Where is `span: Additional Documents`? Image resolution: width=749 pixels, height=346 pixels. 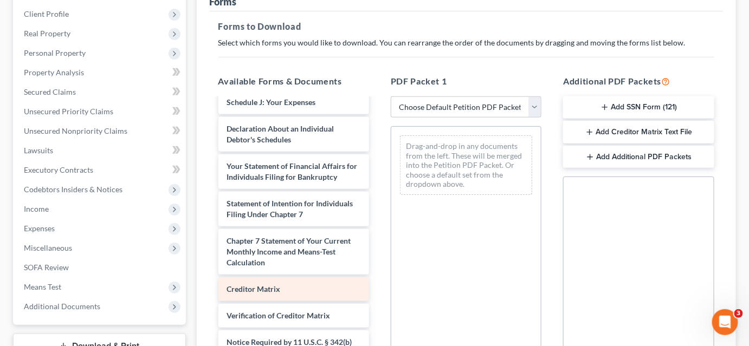
span: Additional Documents is located at coordinates (62, 306).